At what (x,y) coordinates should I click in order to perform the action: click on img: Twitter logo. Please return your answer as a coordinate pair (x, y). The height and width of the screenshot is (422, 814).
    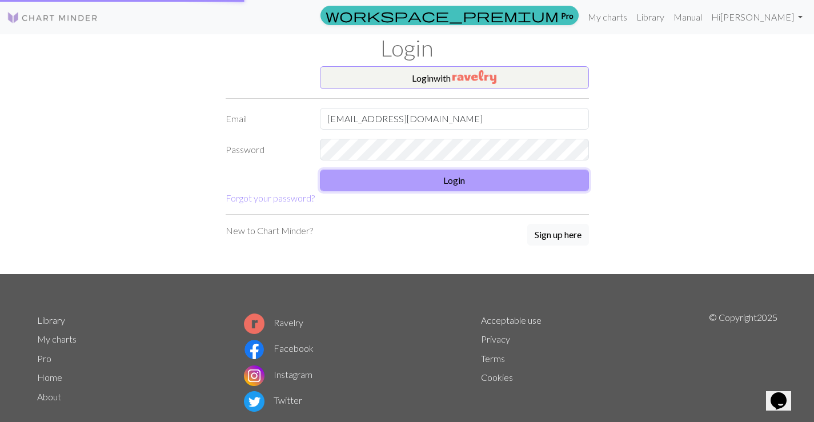
    Looking at the image, I should click on (254, 402).